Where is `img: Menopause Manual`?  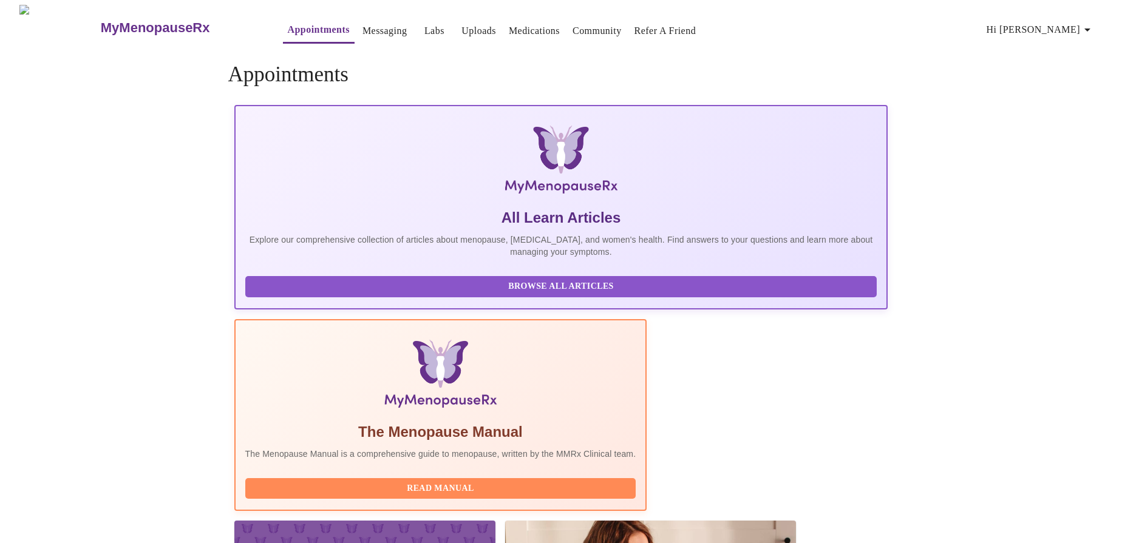
img: Menopause Manual is located at coordinates (440, 376).